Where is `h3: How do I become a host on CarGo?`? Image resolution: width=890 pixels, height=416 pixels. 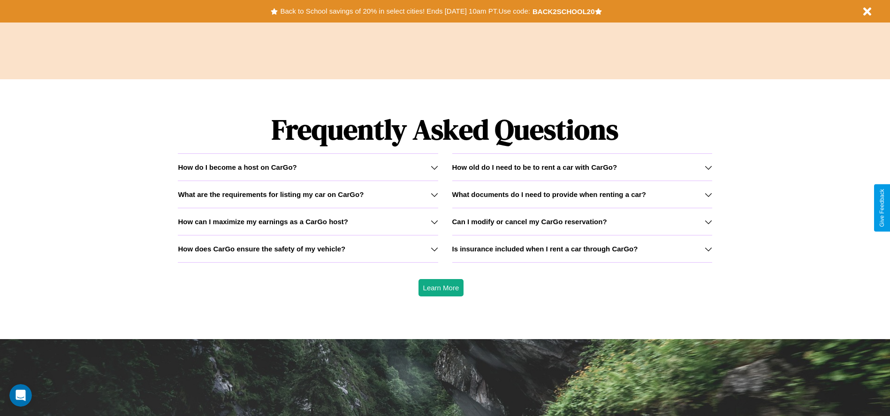
h3: How do I become a host on CarGo? is located at coordinates (237, 167).